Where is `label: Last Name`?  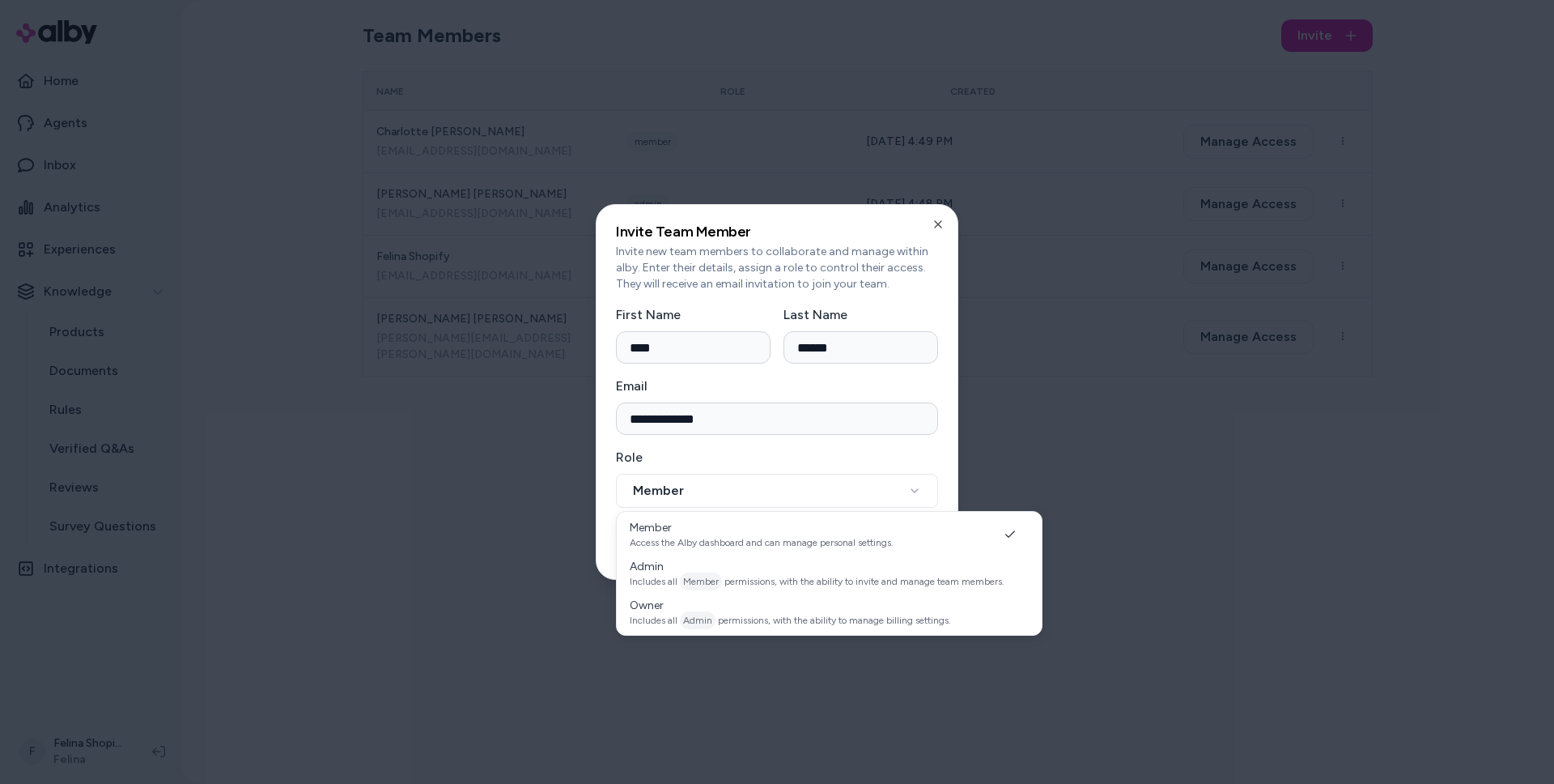
label: Last Name is located at coordinates (815, 314).